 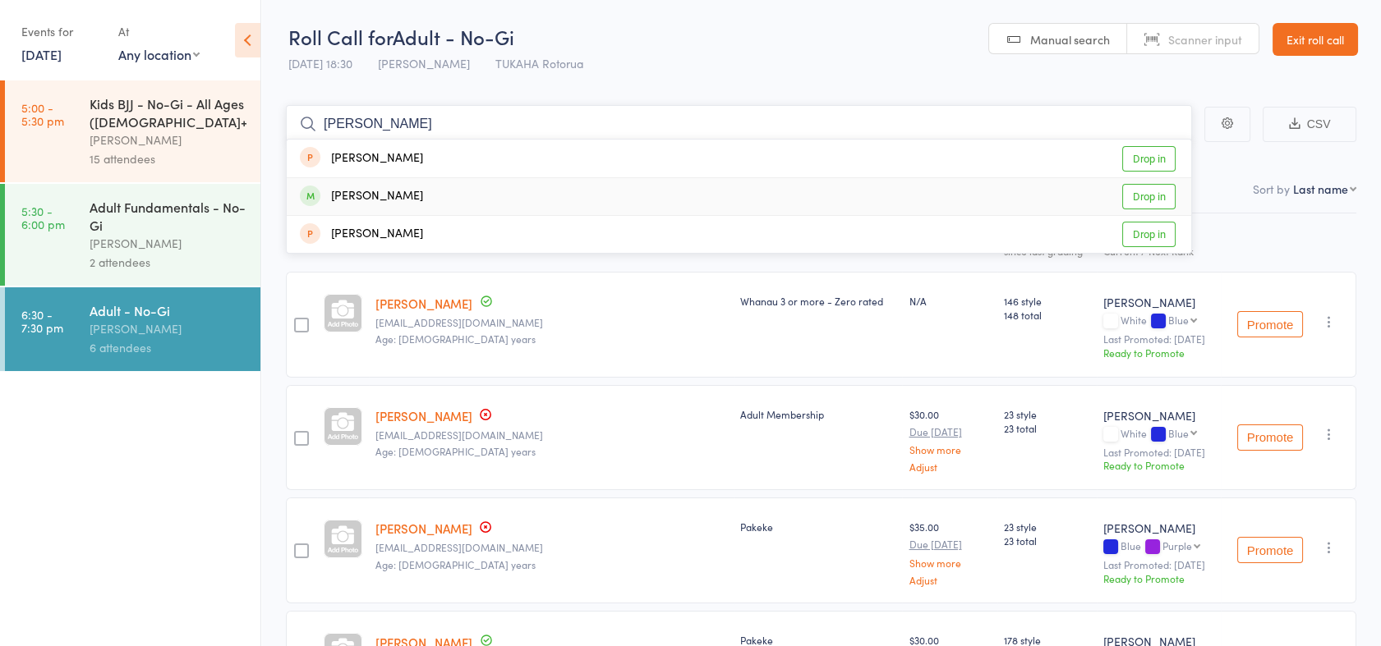 What do you see at coordinates (168, 262) in the screenshot?
I see `div: 2 attendees` at bounding box center [168, 262].